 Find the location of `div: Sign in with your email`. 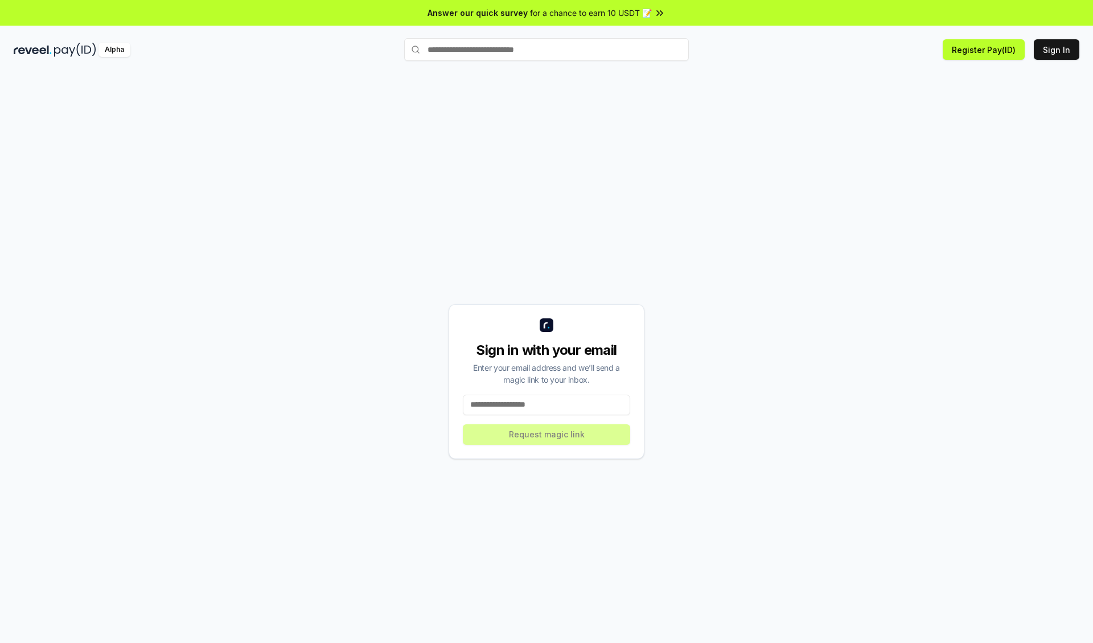

div: Sign in with your email is located at coordinates (547, 350).